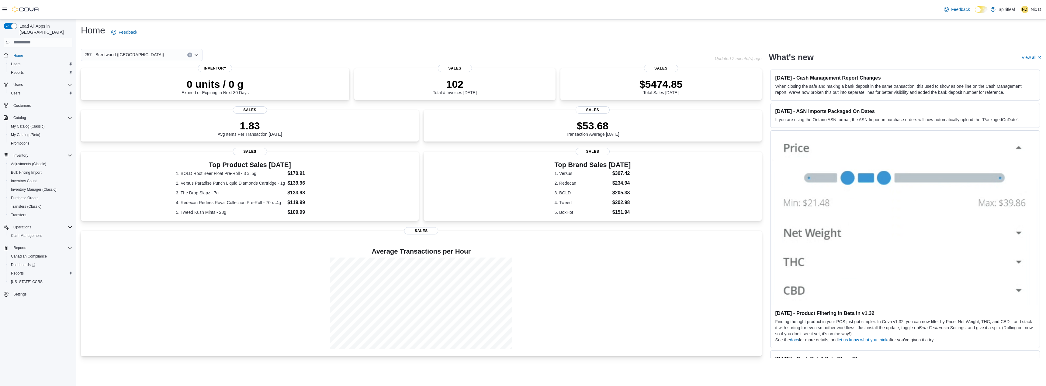 The width and height of the screenshot is (1046, 386). Describe the element at coordinates (42, 118) in the screenshot. I see `span: Catalog` at that location.